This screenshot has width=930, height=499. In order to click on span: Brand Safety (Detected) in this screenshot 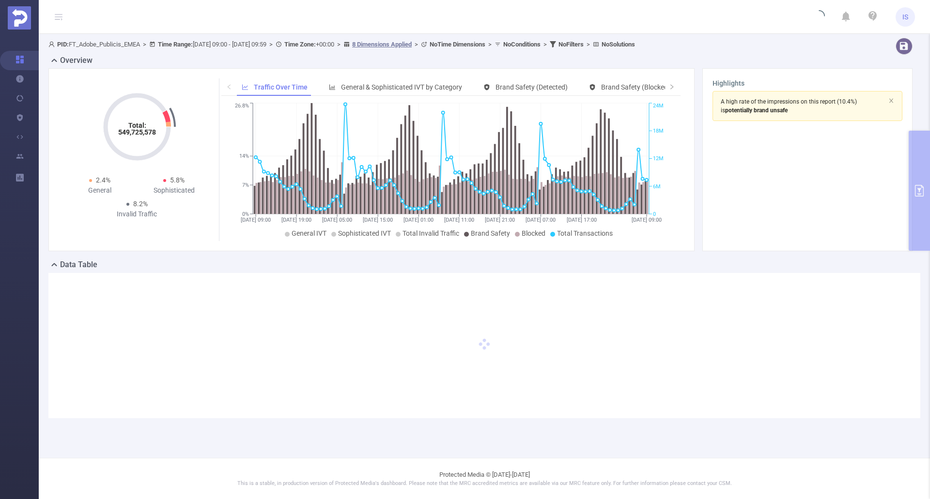, I will do `click(531, 87)`.